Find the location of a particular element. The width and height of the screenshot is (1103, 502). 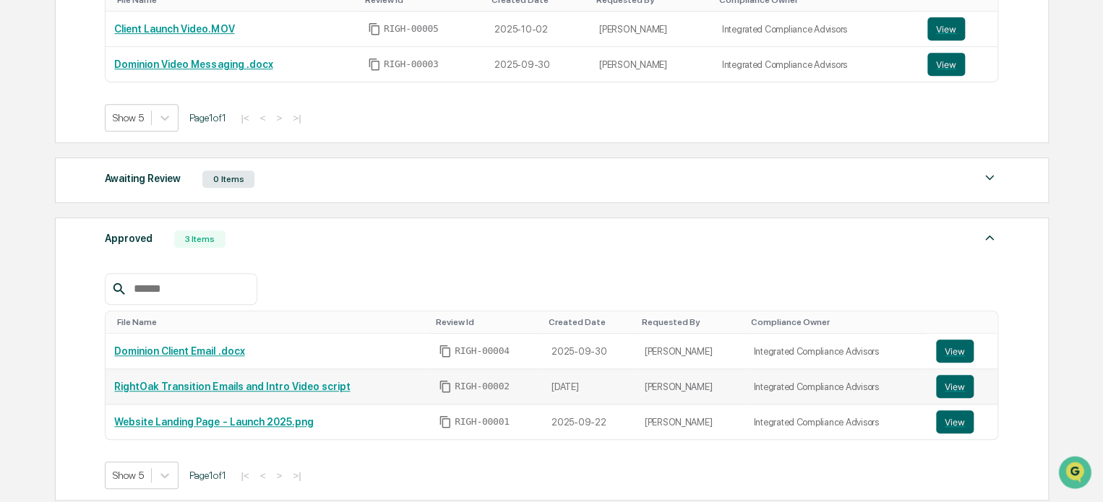

td: 2025-10-02 is located at coordinates (538, 29).